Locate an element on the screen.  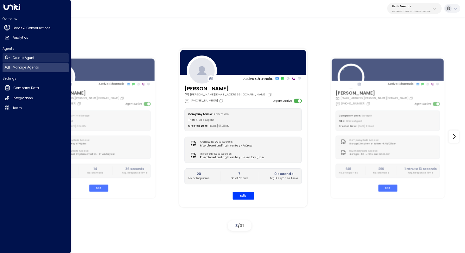
a: Leads & Conversations is located at coordinates (35, 28).